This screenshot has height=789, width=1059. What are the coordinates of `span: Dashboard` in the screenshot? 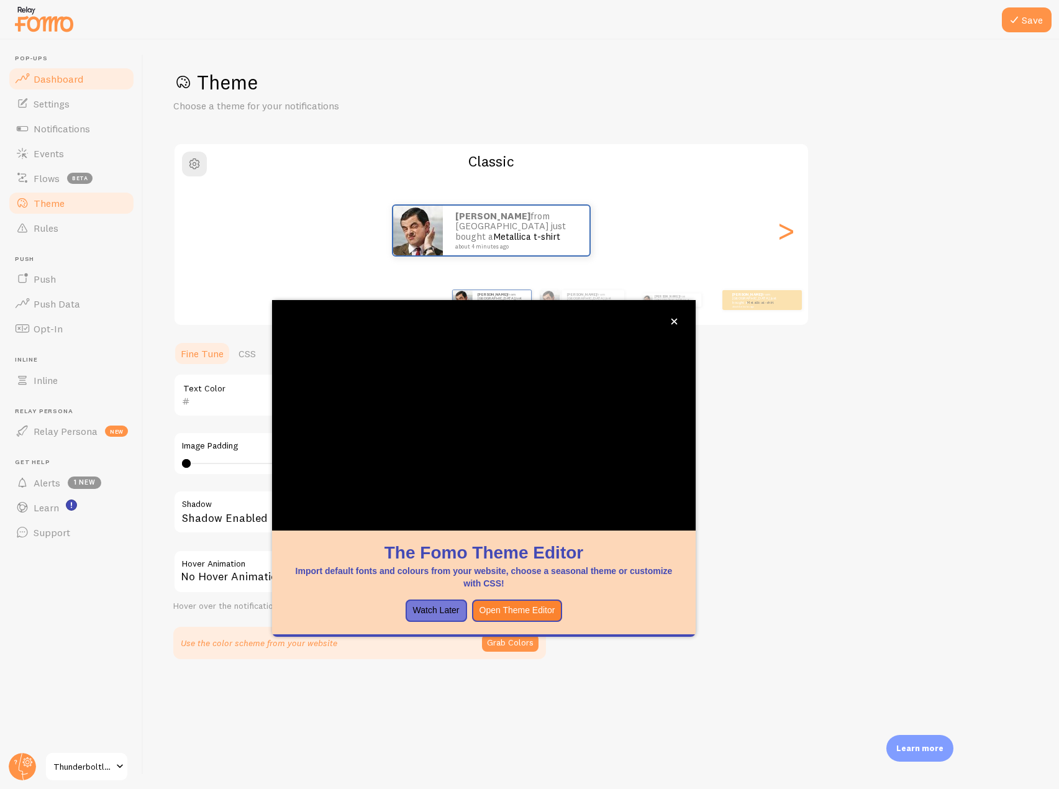 It's located at (58, 79).